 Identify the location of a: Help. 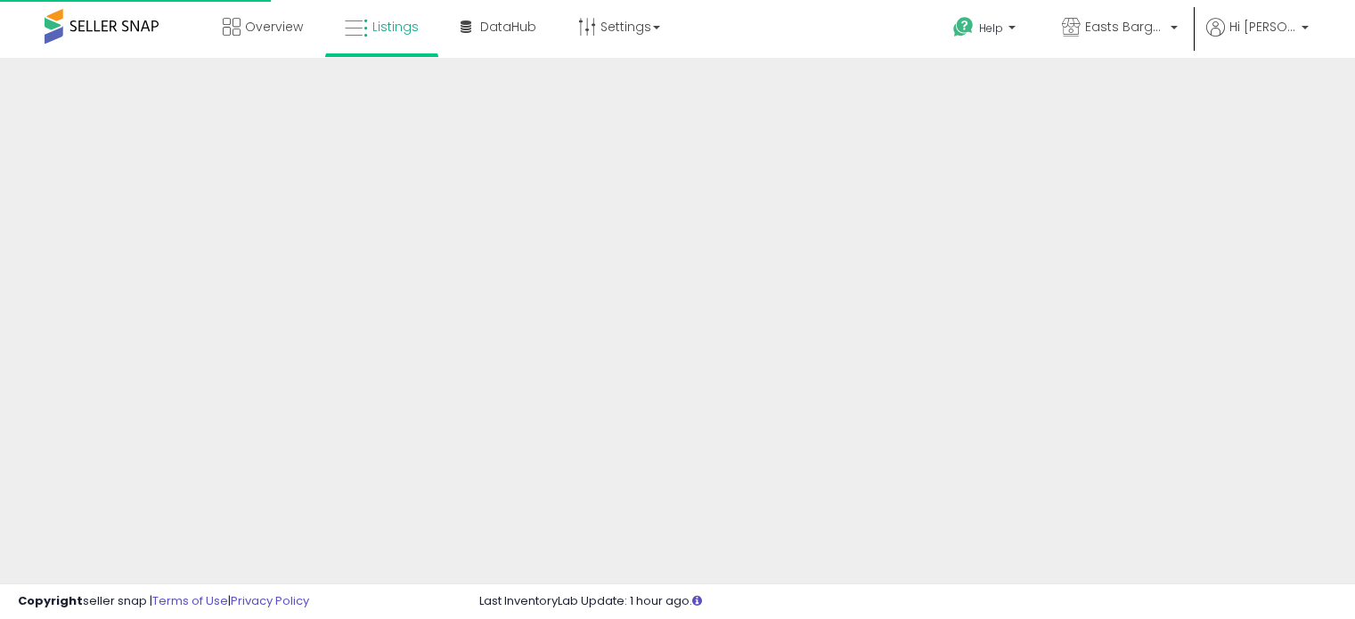
(986, 30).